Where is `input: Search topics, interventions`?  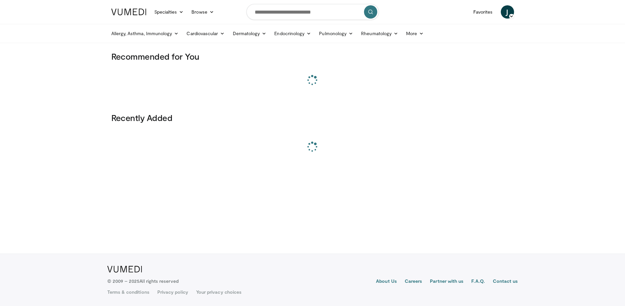 input: Search topics, interventions is located at coordinates (313, 12).